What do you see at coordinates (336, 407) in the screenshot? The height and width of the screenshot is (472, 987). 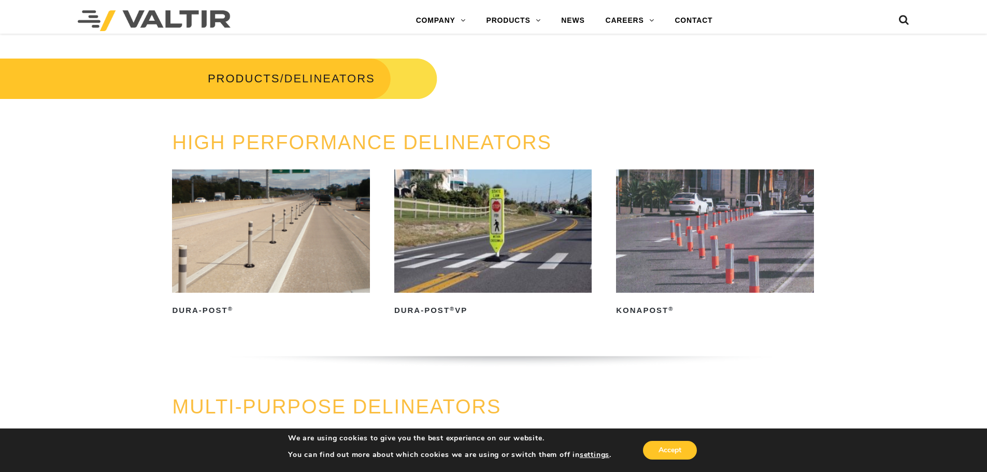 I see `a: MULTI-PURPOSE DELINEATORS` at bounding box center [336, 407].